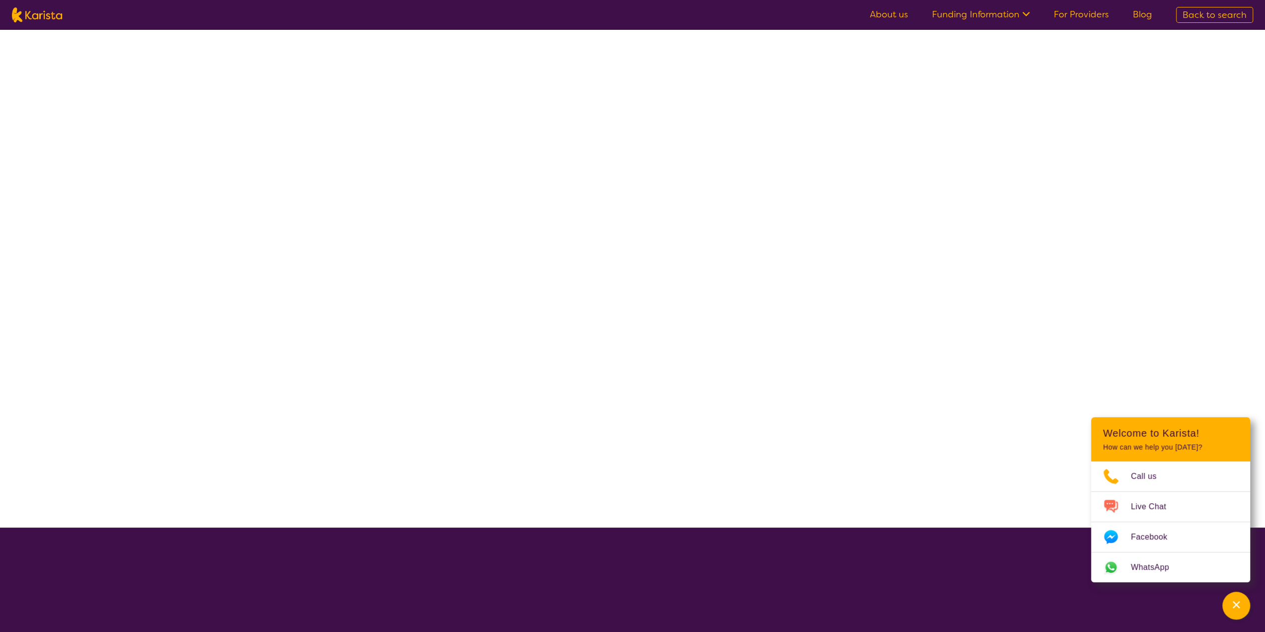 This screenshot has width=1265, height=632. What do you see at coordinates (1081, 14) in the screenshot?
I see `a: For Providers` at bounding box center [1081, 14].